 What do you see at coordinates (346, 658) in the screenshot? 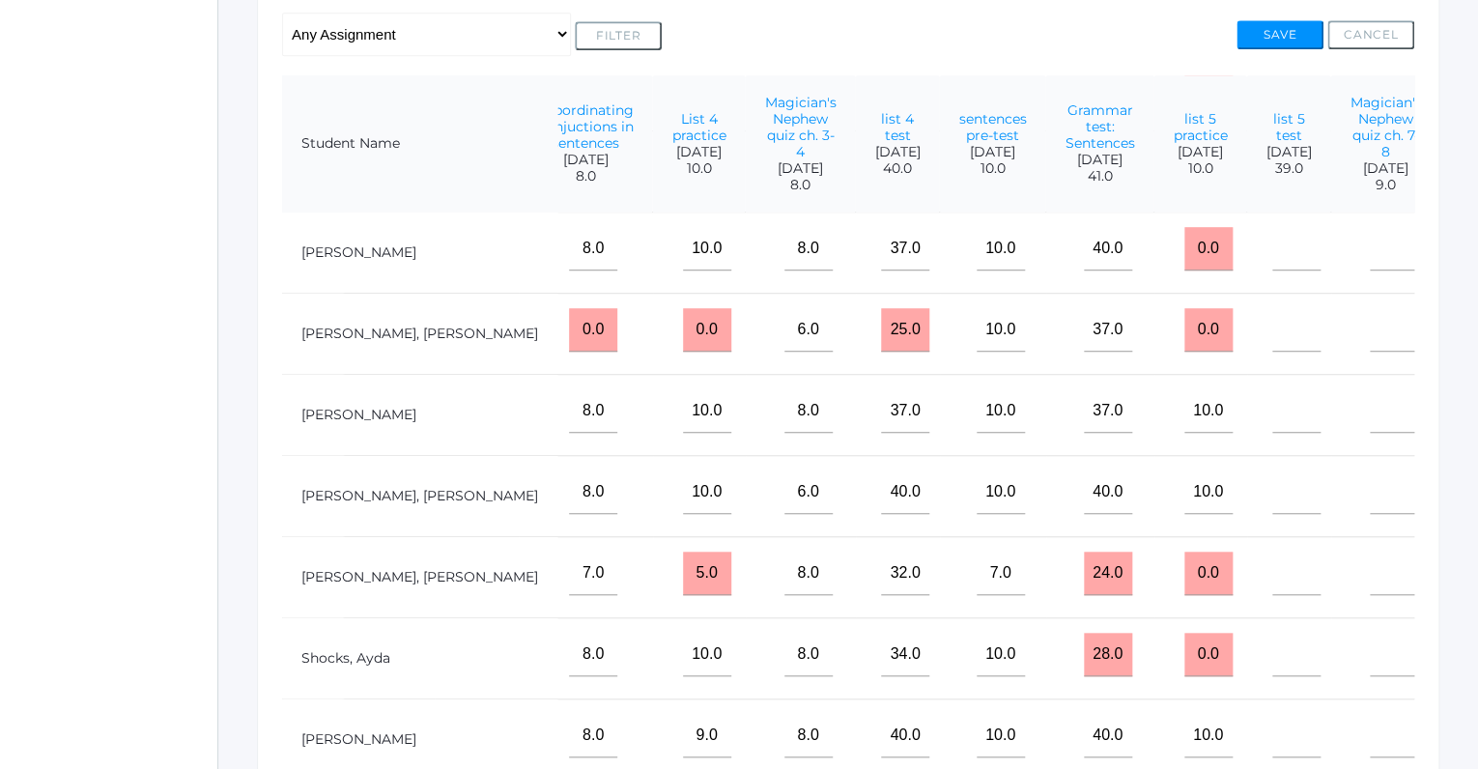
I see `a: Shocks, Ayda` at bounding box center [346, 658].